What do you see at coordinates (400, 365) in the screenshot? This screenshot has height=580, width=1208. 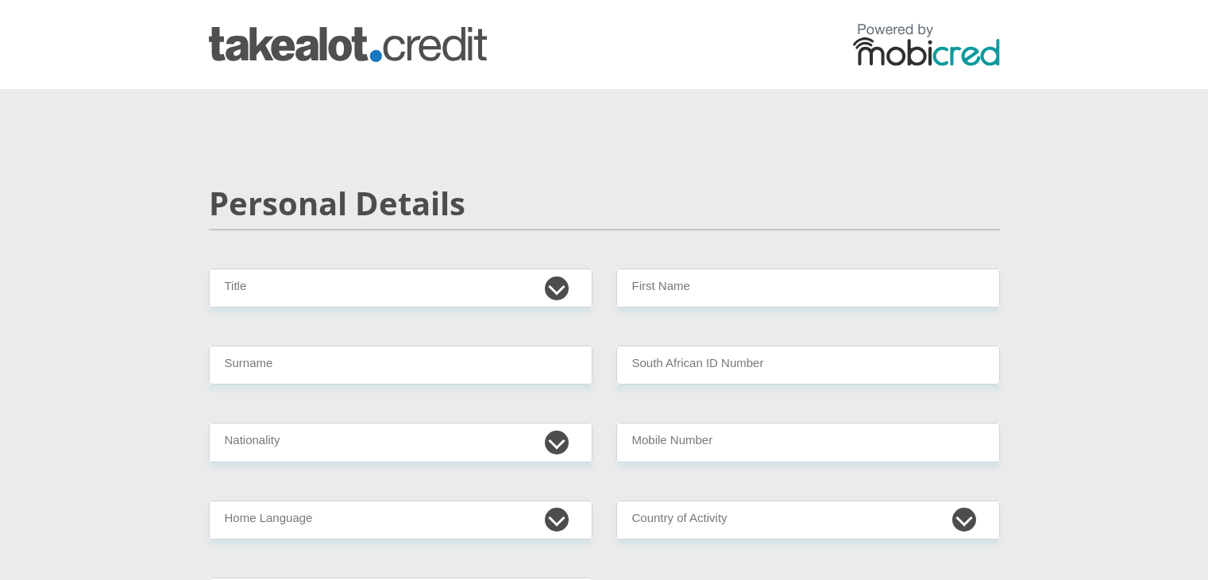 I see `input: Surname` at bounding box center [400, 365].